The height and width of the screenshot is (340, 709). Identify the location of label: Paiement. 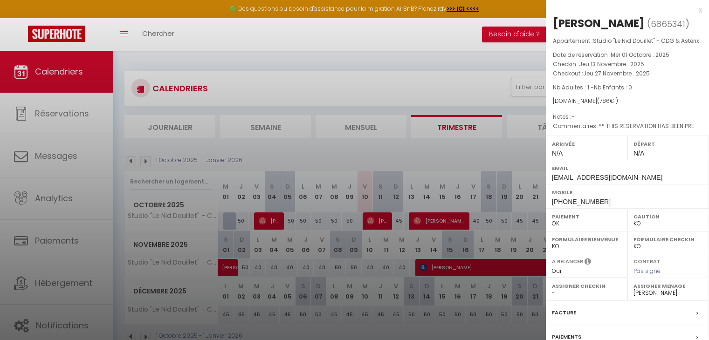
(586, 217).